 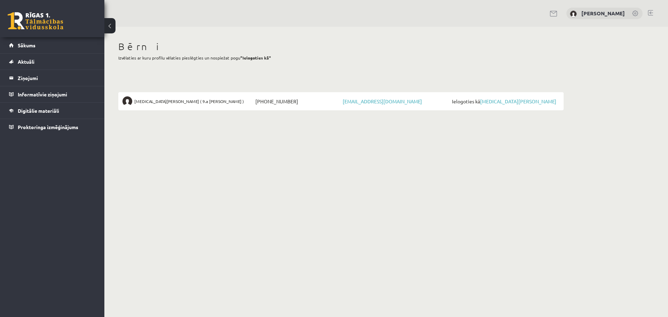 What do you see at coordinates (341, 47) in the screenshot?
I see `h1: Bērni` at bounding box center [341, 47].